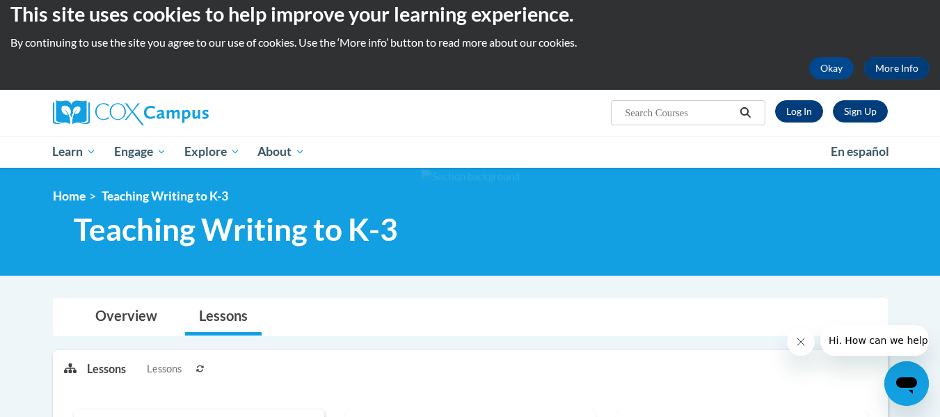 The width and height of the screenshot is (940, 417). I want to click on span: En español, so click(860, 151).